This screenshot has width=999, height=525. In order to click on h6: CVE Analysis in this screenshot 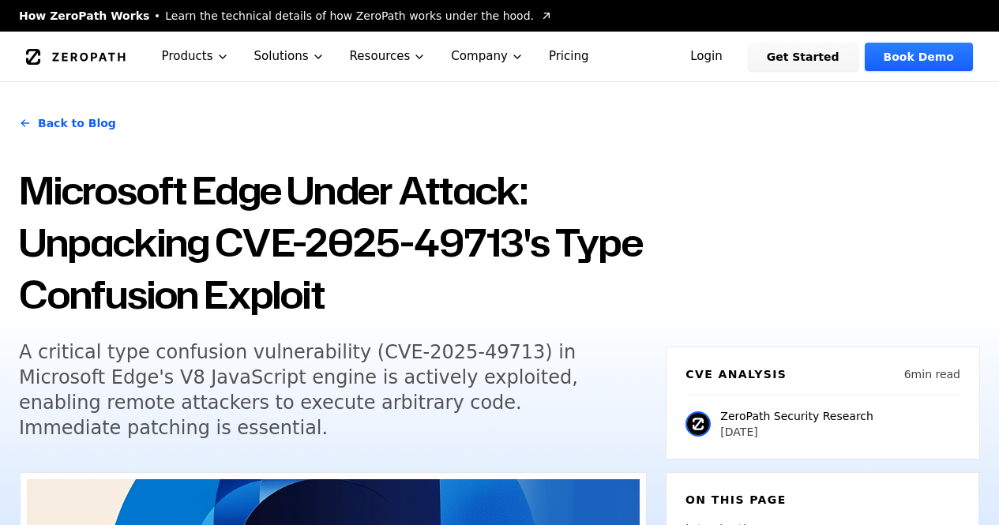, I will do `click(736, 374)`.